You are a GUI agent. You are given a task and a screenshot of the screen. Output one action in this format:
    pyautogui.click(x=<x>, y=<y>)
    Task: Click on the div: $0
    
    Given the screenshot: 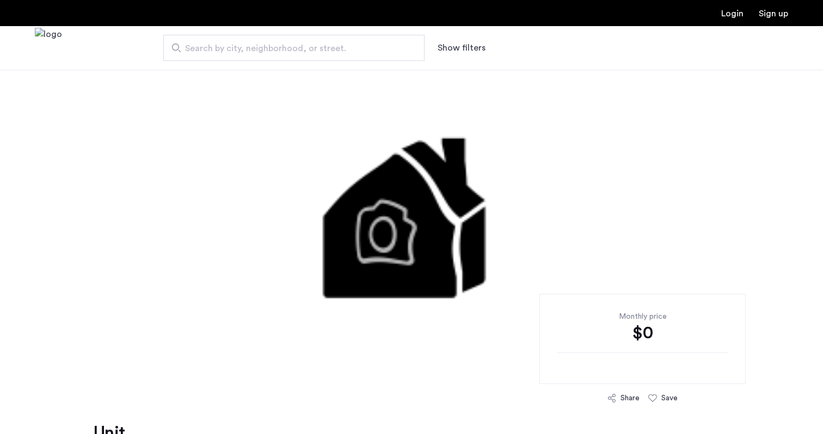 What is the action you would take?
    pyautogui.click(x=642, y=333)
    